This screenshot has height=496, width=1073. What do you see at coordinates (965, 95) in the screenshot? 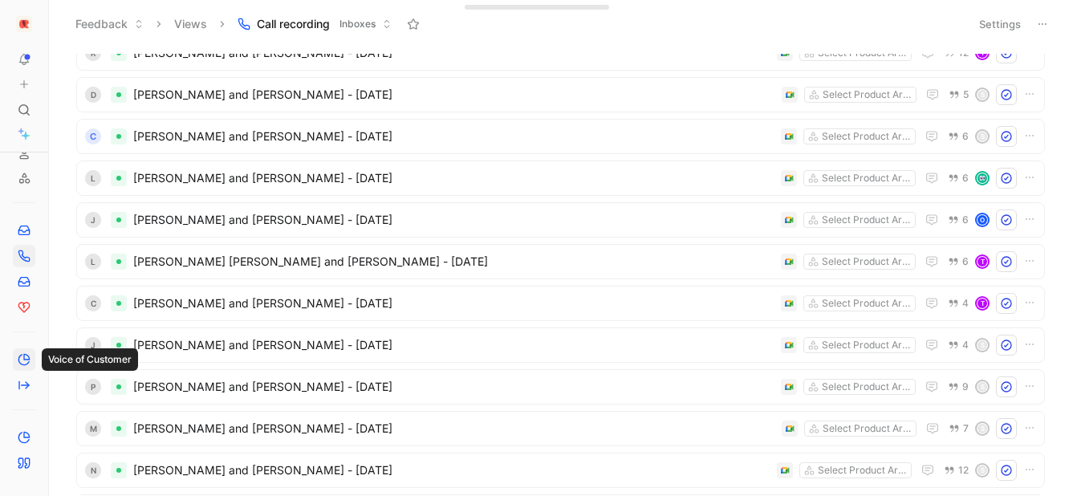
I see `span: 5` at bounding box center [965, 95].